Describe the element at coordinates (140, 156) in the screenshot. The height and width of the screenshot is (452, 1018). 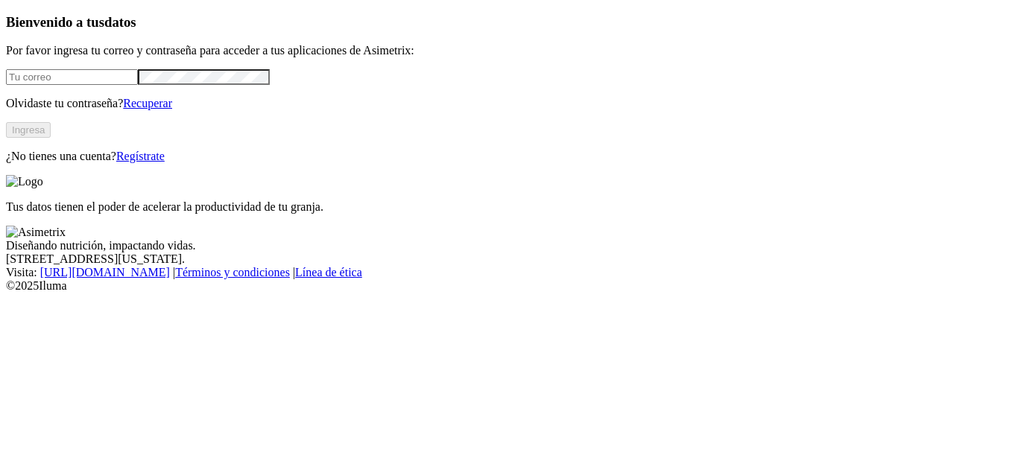
I see `a: Regístrate` at that location.